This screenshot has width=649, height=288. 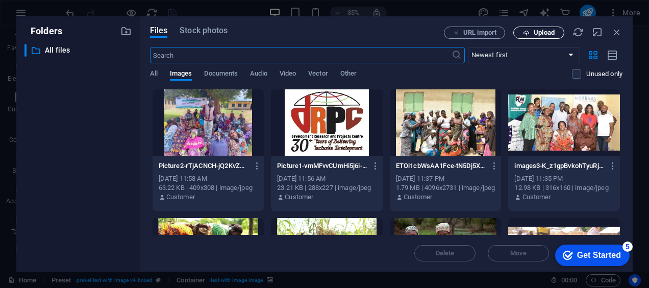 What do you see at coordinates (578, 32) in the screenshot?
I see `i: Reload` at bounding box center [578, 32].